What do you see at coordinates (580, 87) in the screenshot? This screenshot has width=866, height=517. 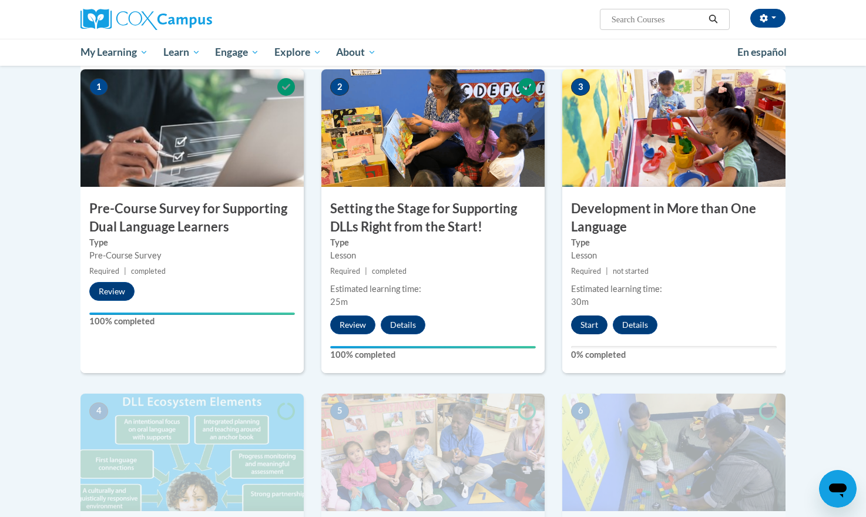 I see `span: 3` at bounding box center [580, 87].